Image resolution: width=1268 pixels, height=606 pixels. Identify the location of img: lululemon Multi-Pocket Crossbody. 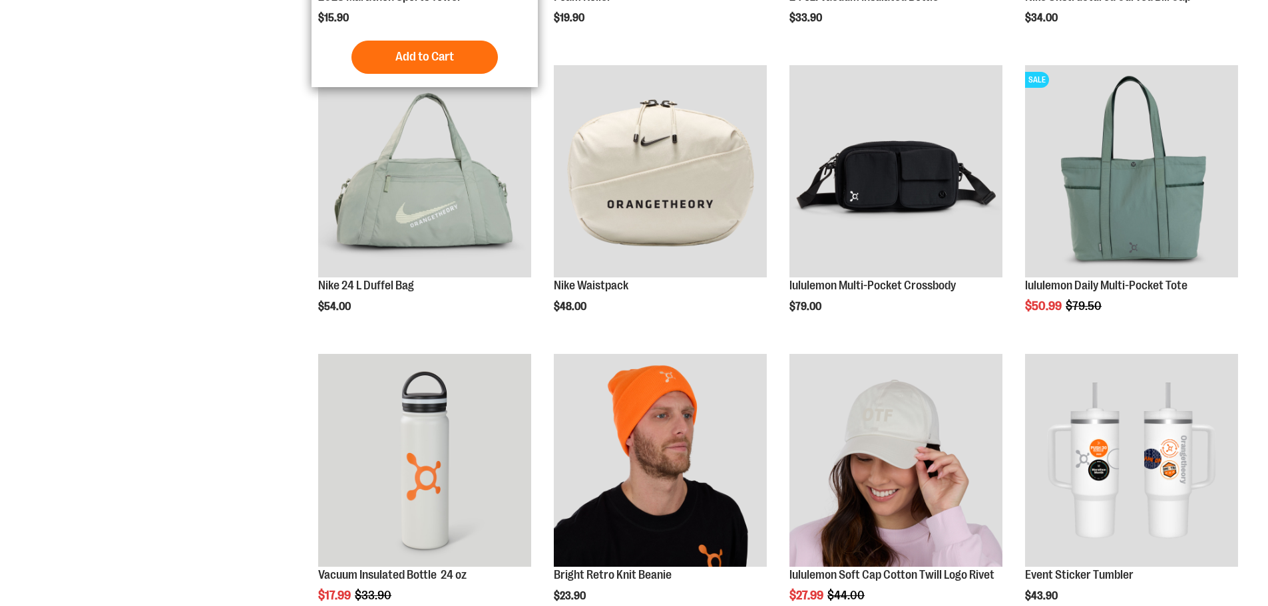
(896, 172).